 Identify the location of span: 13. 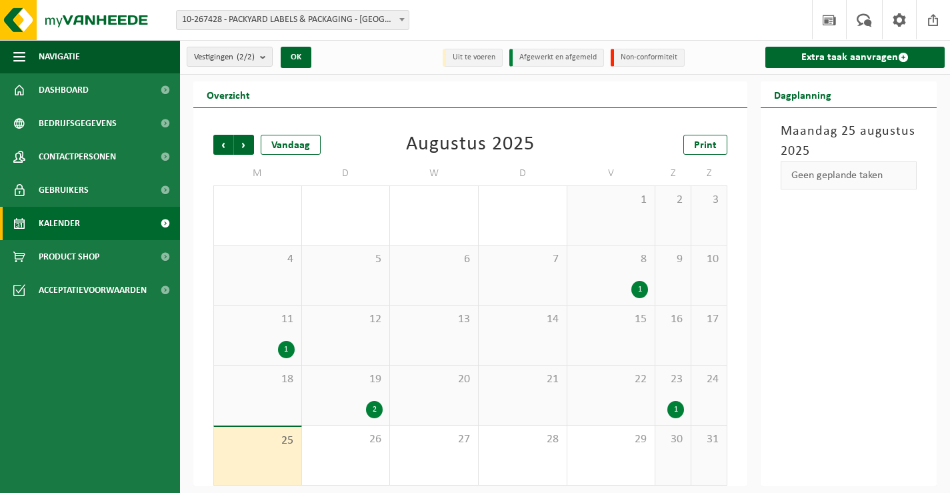
(434, 319).